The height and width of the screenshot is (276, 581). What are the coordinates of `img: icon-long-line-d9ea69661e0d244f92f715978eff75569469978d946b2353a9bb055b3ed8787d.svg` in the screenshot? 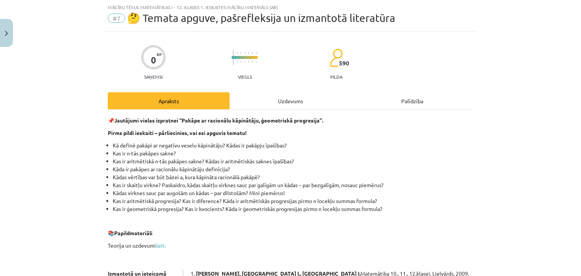 It's located at (233, 58).